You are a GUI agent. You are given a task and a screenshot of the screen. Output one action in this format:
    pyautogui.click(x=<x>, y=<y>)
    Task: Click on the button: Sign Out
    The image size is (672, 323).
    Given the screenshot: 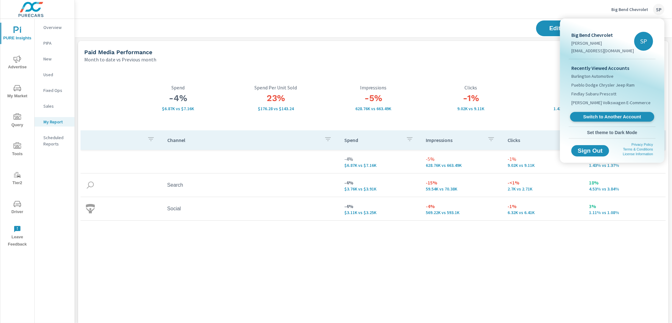 What is the action you would take?
    pyautogui.click(x=590, y=151)
    